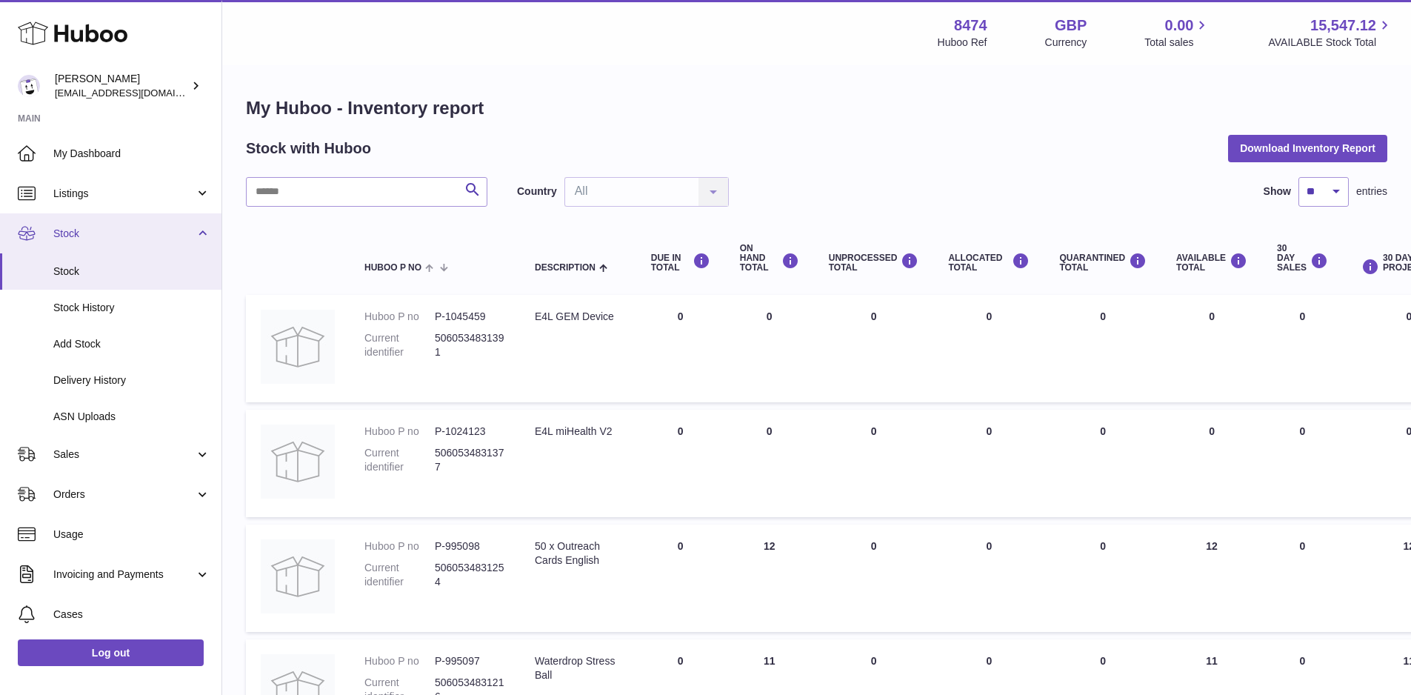  Describe the element at coordinates (971, 25) in the screenshot. I see `strong: 8474` at that location.